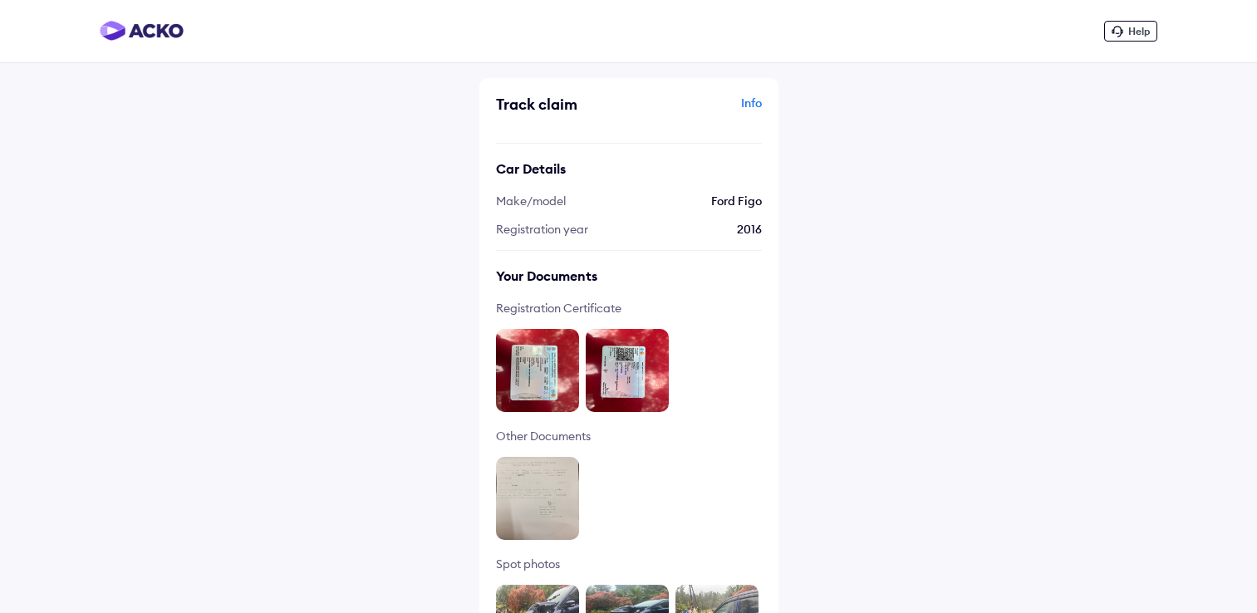 The image size is (1257, 613). Describe the element at coordinates (141, 31) in the screenshot. I see `img: horizontal-gradient.png` at that location.